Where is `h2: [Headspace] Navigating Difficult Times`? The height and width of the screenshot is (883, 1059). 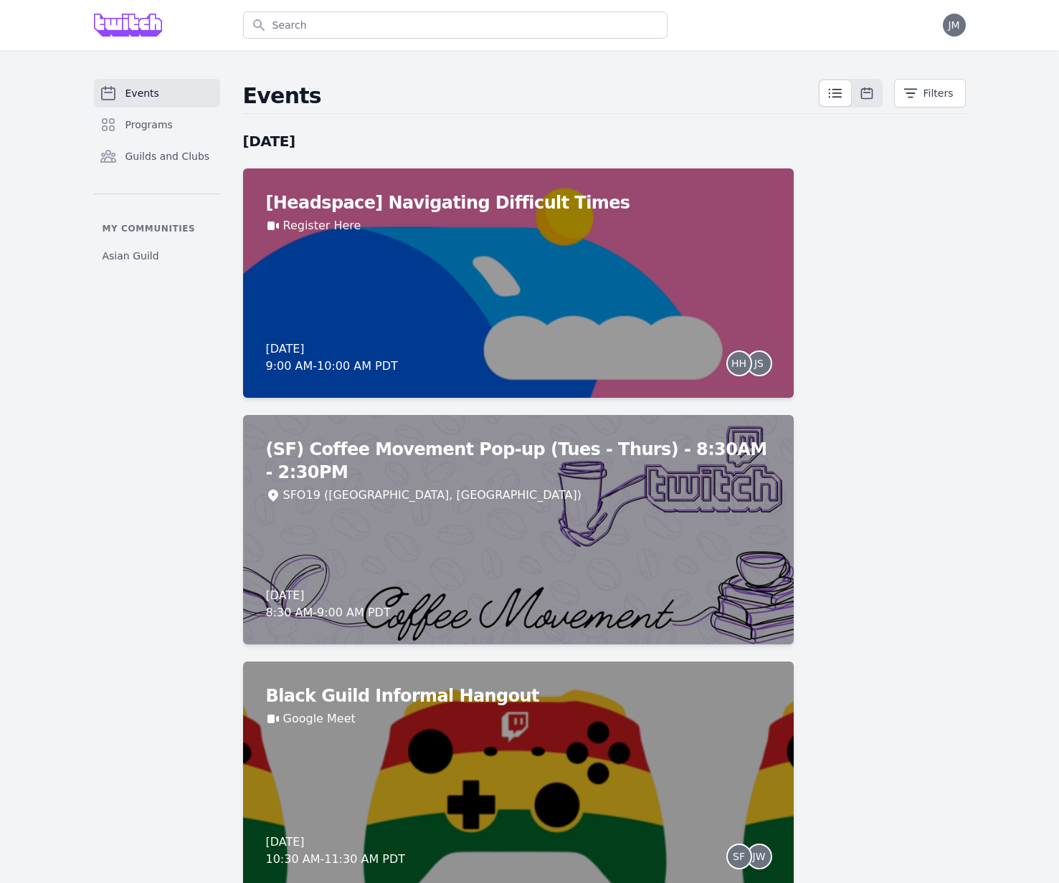
h2: [Headspace] Navigating Difficult Times is located at coordinates (518, 203).